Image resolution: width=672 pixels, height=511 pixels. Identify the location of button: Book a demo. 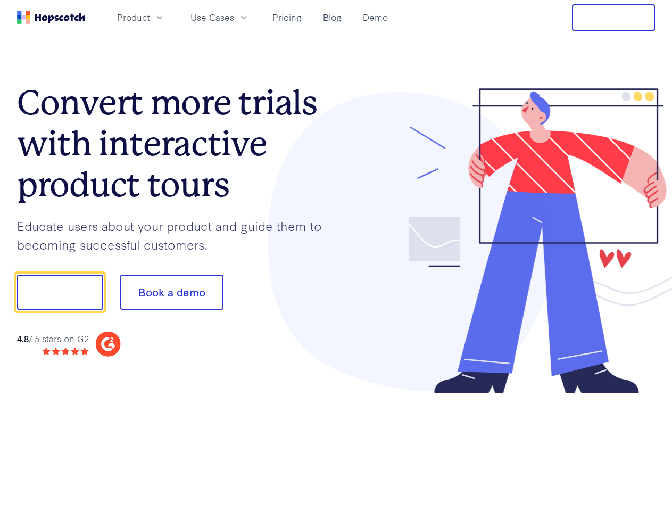
(172, 292).